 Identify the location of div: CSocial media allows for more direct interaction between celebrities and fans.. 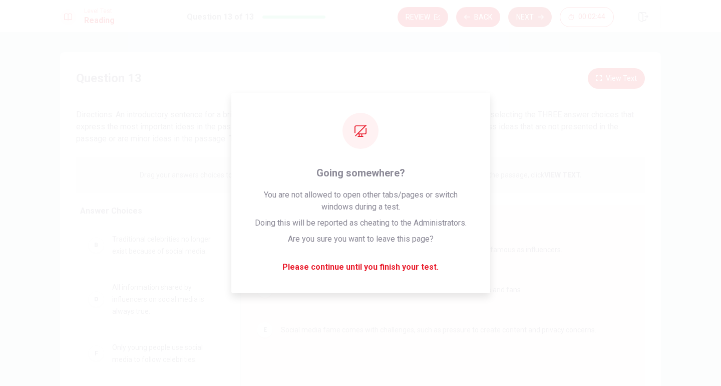
(439, 290).